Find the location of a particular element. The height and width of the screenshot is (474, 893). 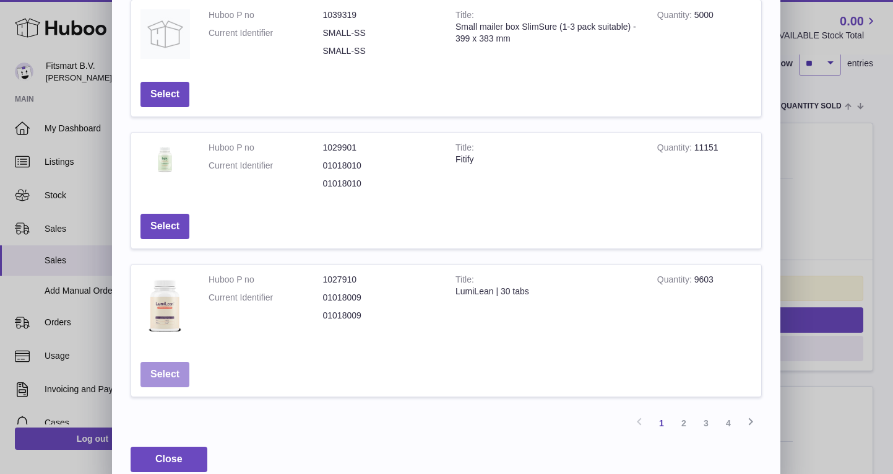

button: Close is located at coordinates (169, 459).